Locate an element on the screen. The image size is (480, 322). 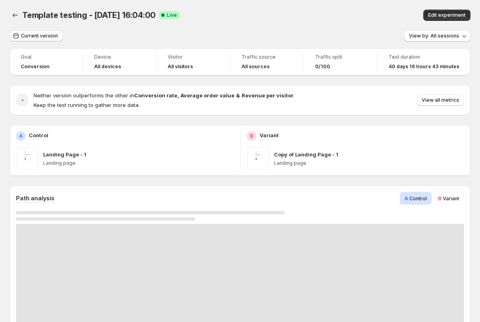
a: DeviceAll devices is located at coordinates (119, 62).